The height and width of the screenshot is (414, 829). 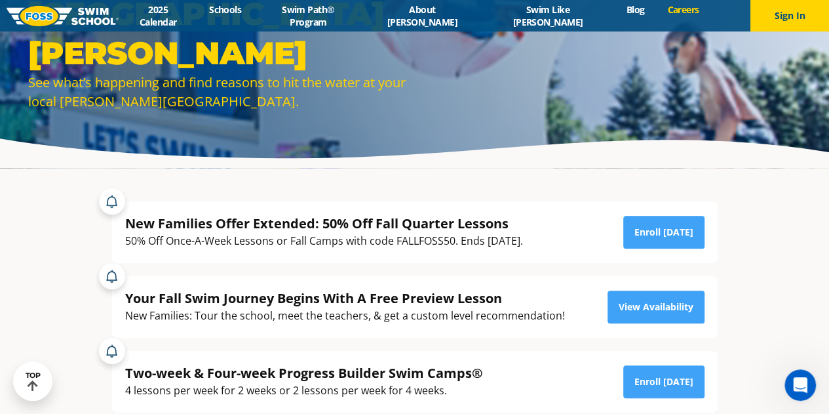 I want to click on img: FOSS Swim School Logo, so click(x=62, y=16).